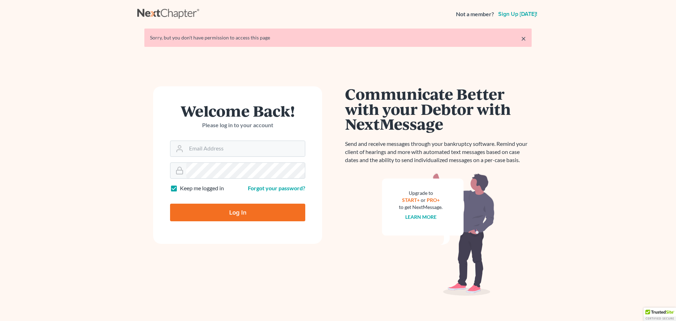 Image resolution: width=676 pixels, height=321 pixels. What do you see at coordinates (411, 200) in the screenshot?
I see `a: START+` at bounding box center [411, 200].